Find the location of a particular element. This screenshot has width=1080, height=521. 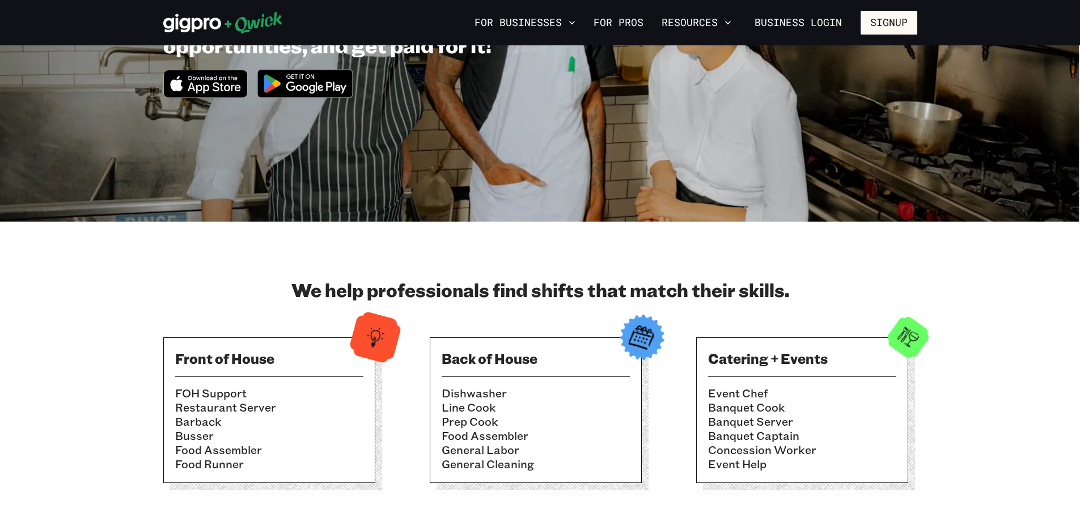

button: Resources is located at coordinates (696, 23).